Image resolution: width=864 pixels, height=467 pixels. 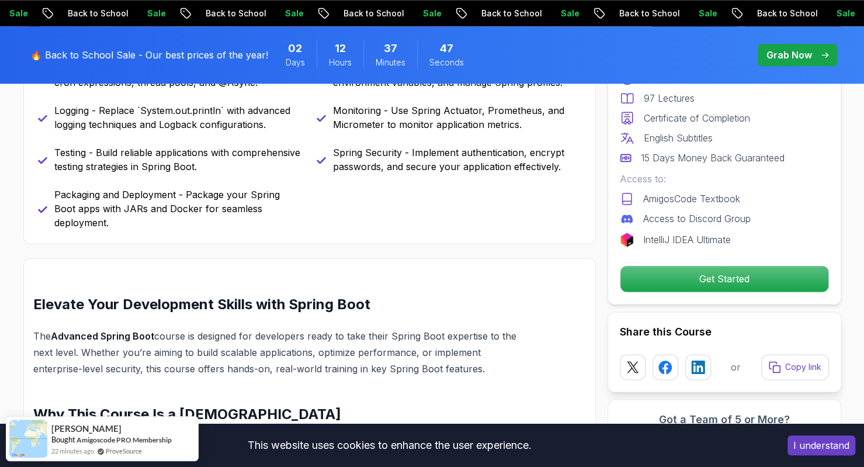 I want to click on span: Minutes, so click(x=390, y=63).